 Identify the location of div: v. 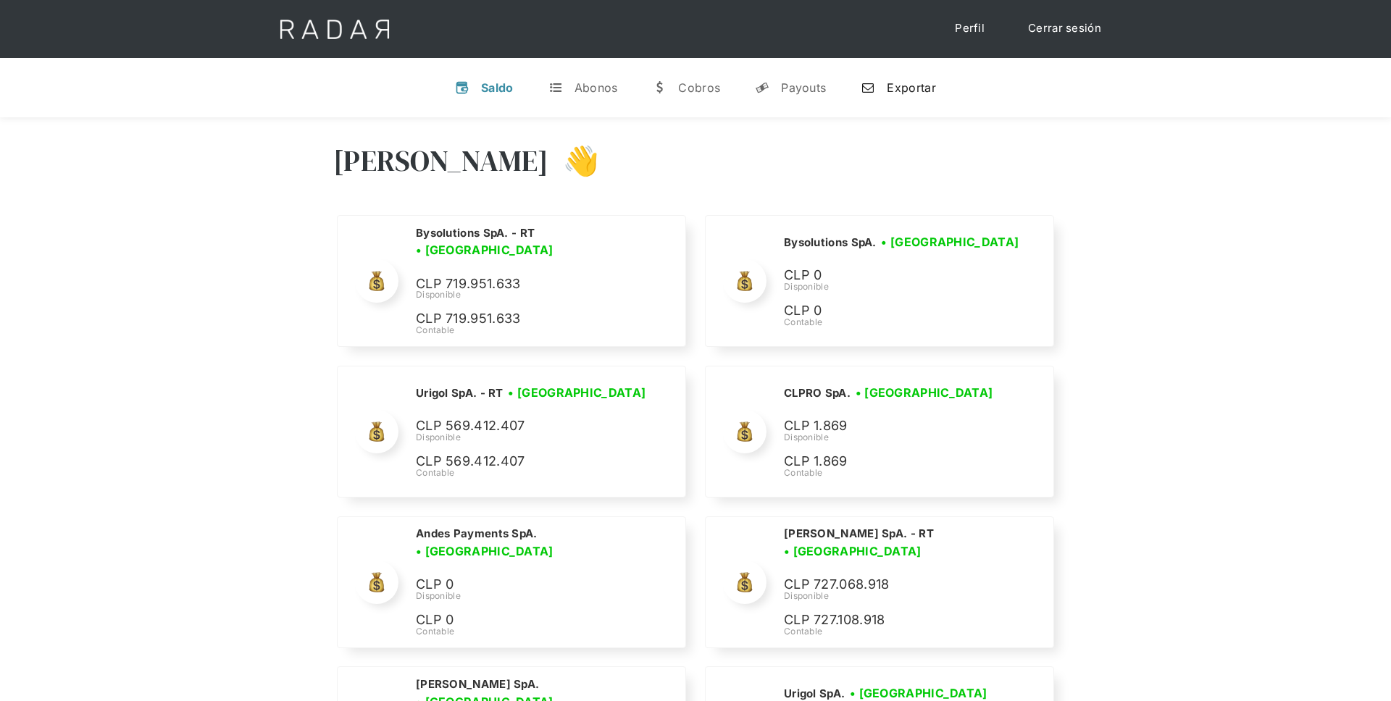
(462, 88).